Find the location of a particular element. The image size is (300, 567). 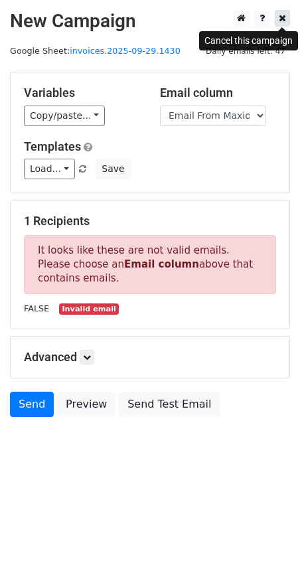

h5: Advanced is located at coordinates (150, 357).